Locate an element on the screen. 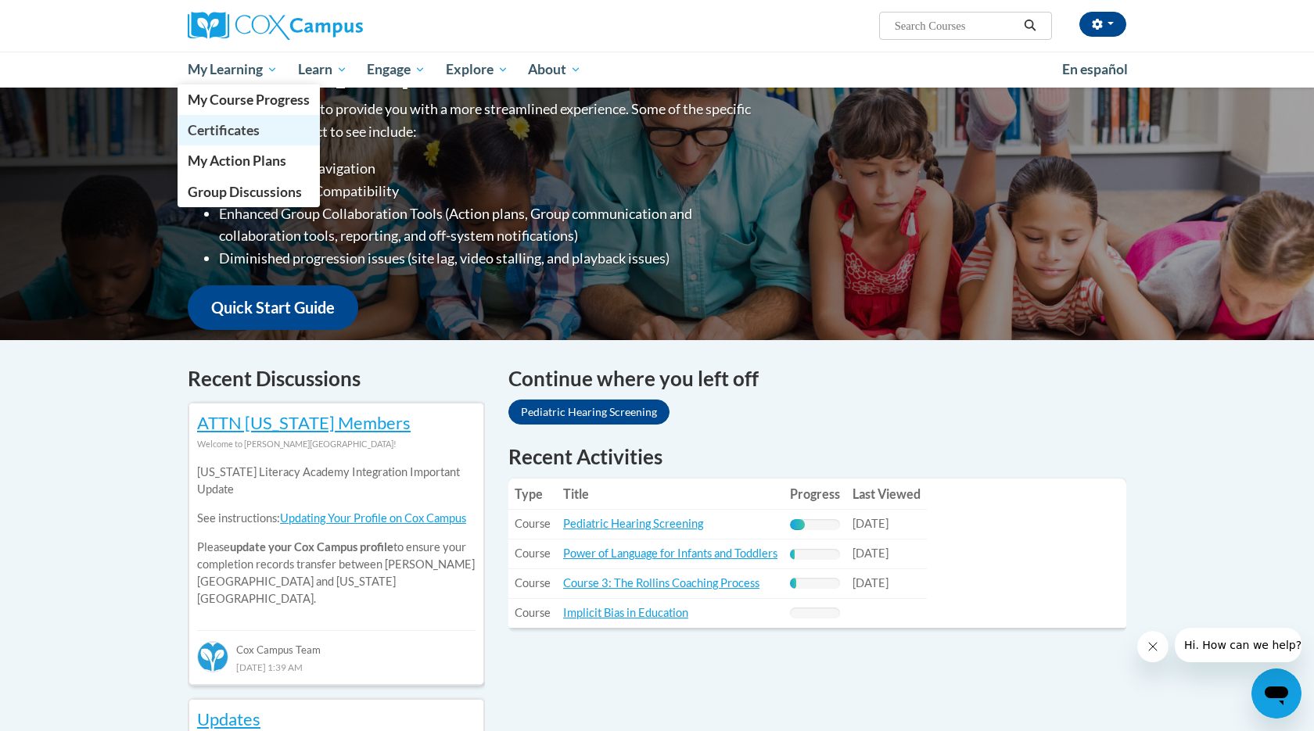 The height and width of the screenshot is (731, 1314). a: Cox Campus is located at coordinates (336, 26).